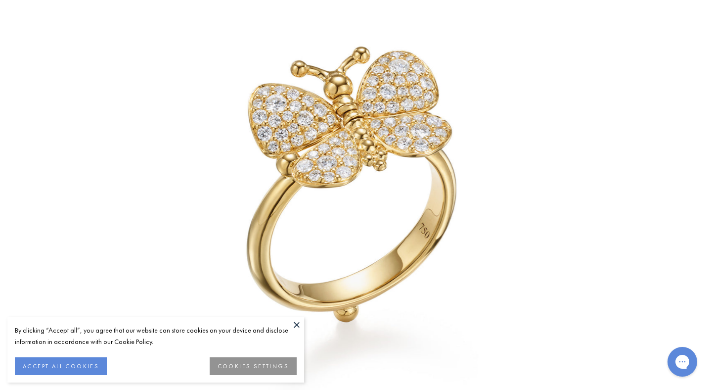  Describe the element at coordinates (61, 366) in the screenshot. I see `button: ACCEPT ALL COOKIES` at that location.